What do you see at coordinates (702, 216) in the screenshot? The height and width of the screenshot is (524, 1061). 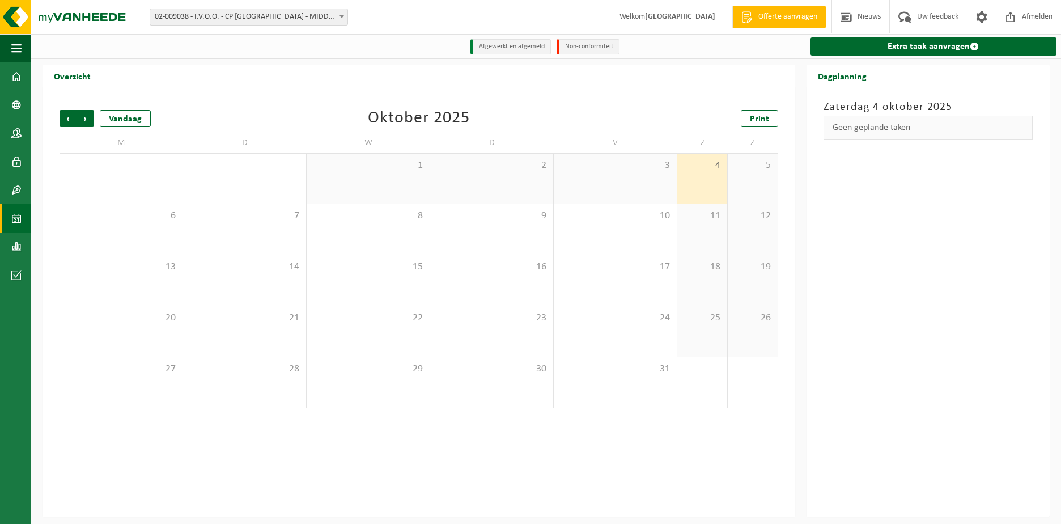 I see `span: 11` at bounding box center [702, 216].